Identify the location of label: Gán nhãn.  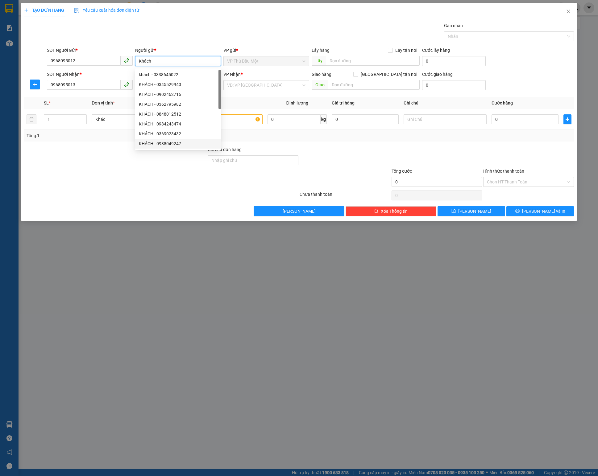
(453, 26).